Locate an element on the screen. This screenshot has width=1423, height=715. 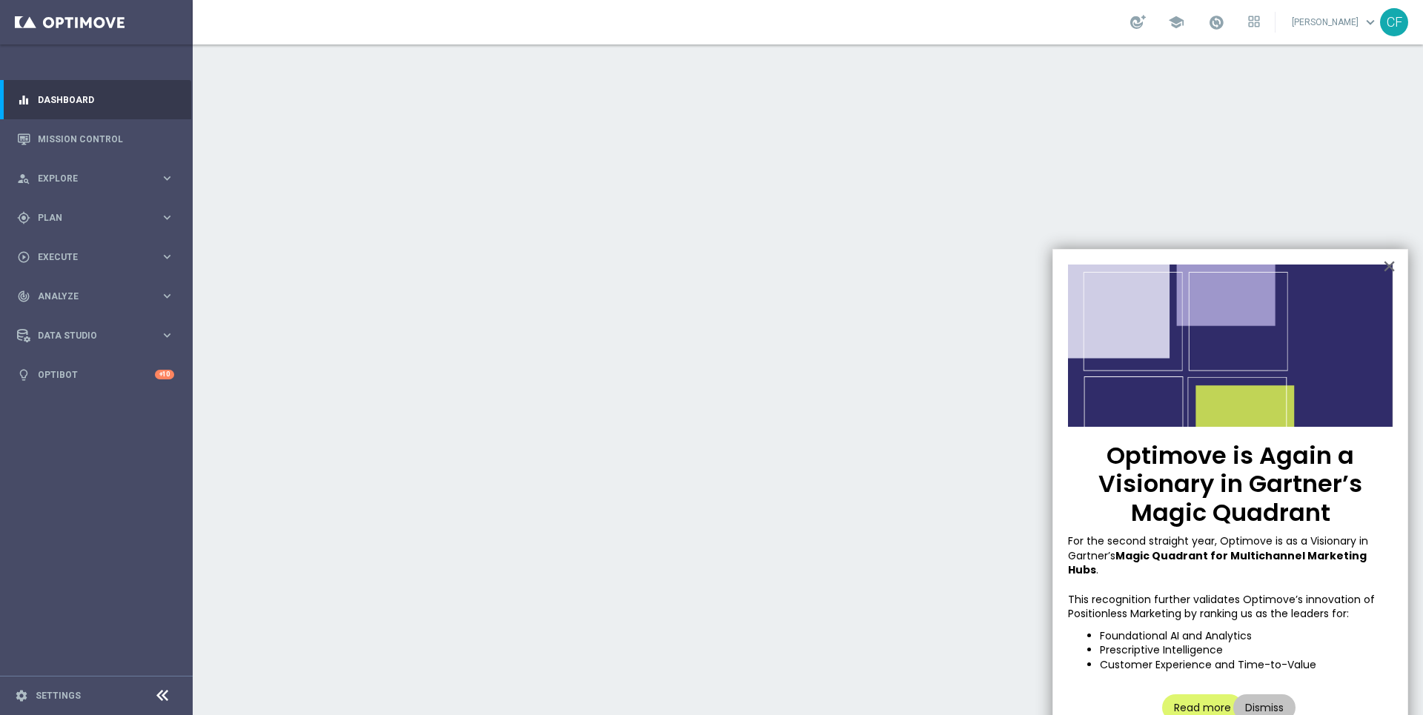
a: Optibot is located at coordinates (96, 374).